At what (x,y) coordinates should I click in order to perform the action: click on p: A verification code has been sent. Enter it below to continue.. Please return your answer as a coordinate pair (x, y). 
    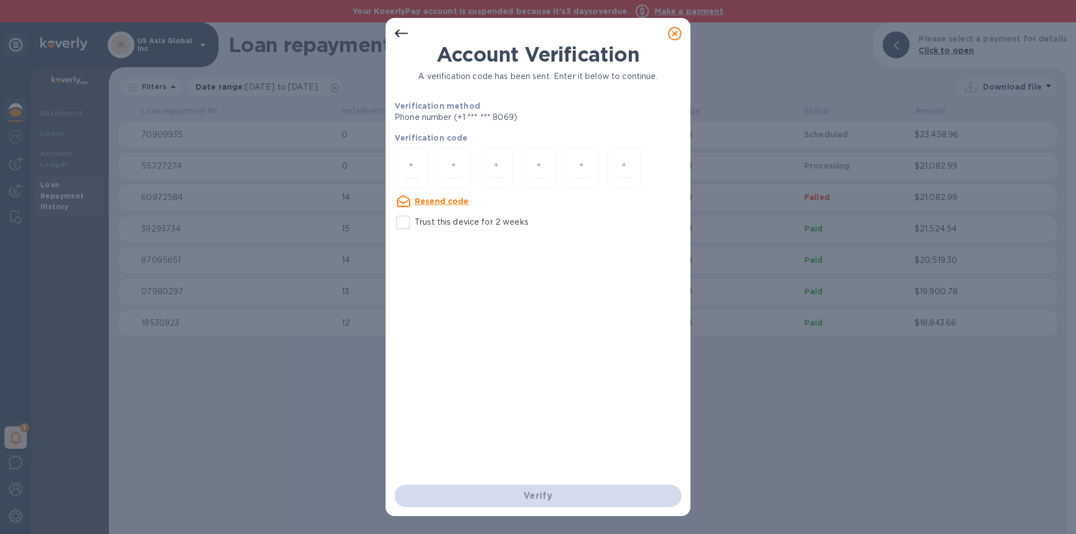
    Looking at the image, I should click on (538, 76).